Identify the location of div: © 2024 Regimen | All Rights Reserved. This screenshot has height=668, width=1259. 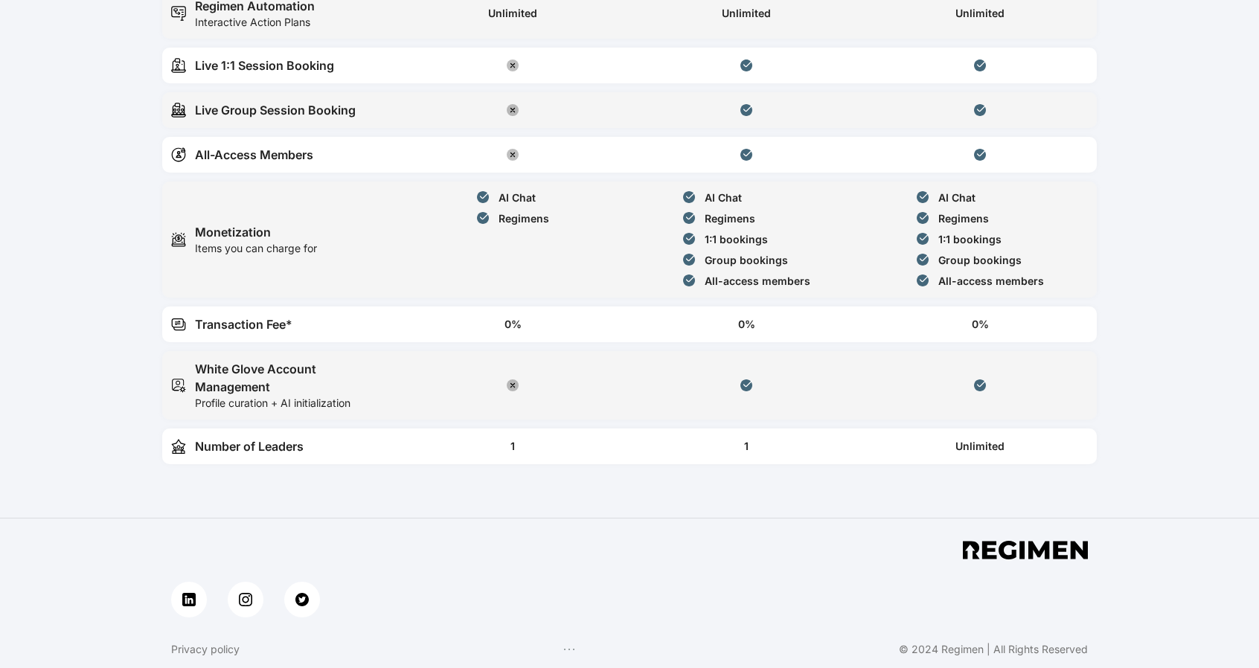
(994, 650).